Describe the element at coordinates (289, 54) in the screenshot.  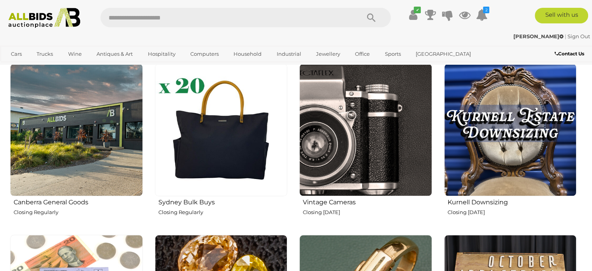
I see `a: Industrial` at that location.